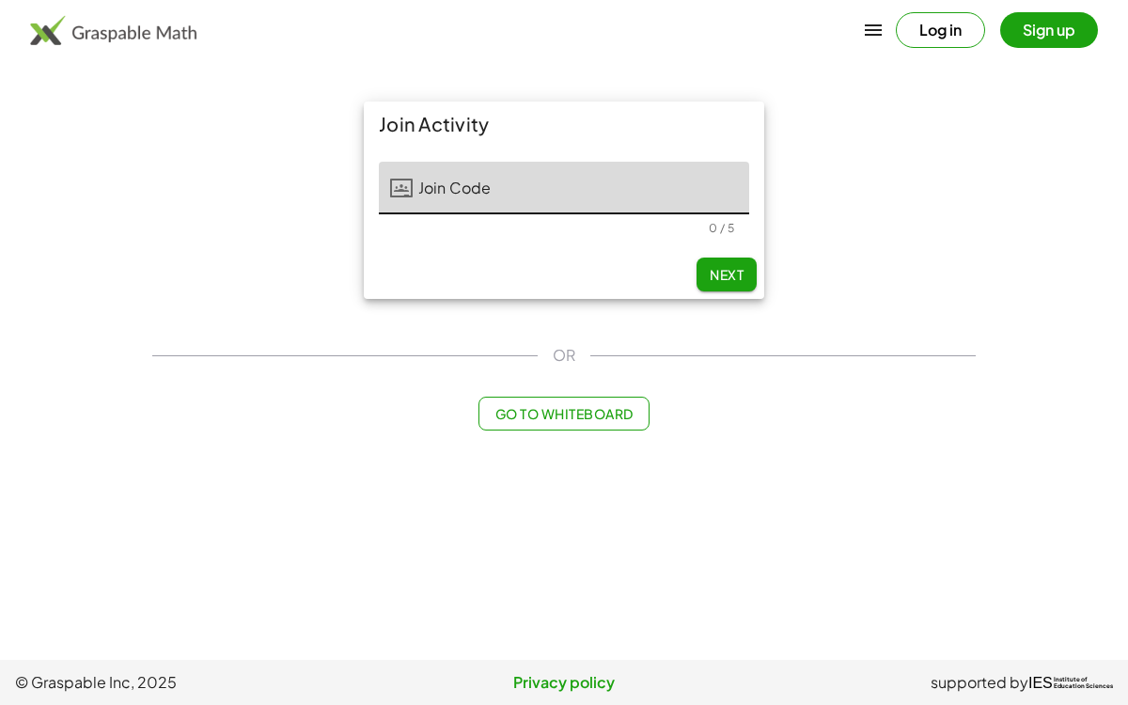  Describe the element at coordinates (1049, 30) in the screenshot. I see `button: Sign up` at that location.